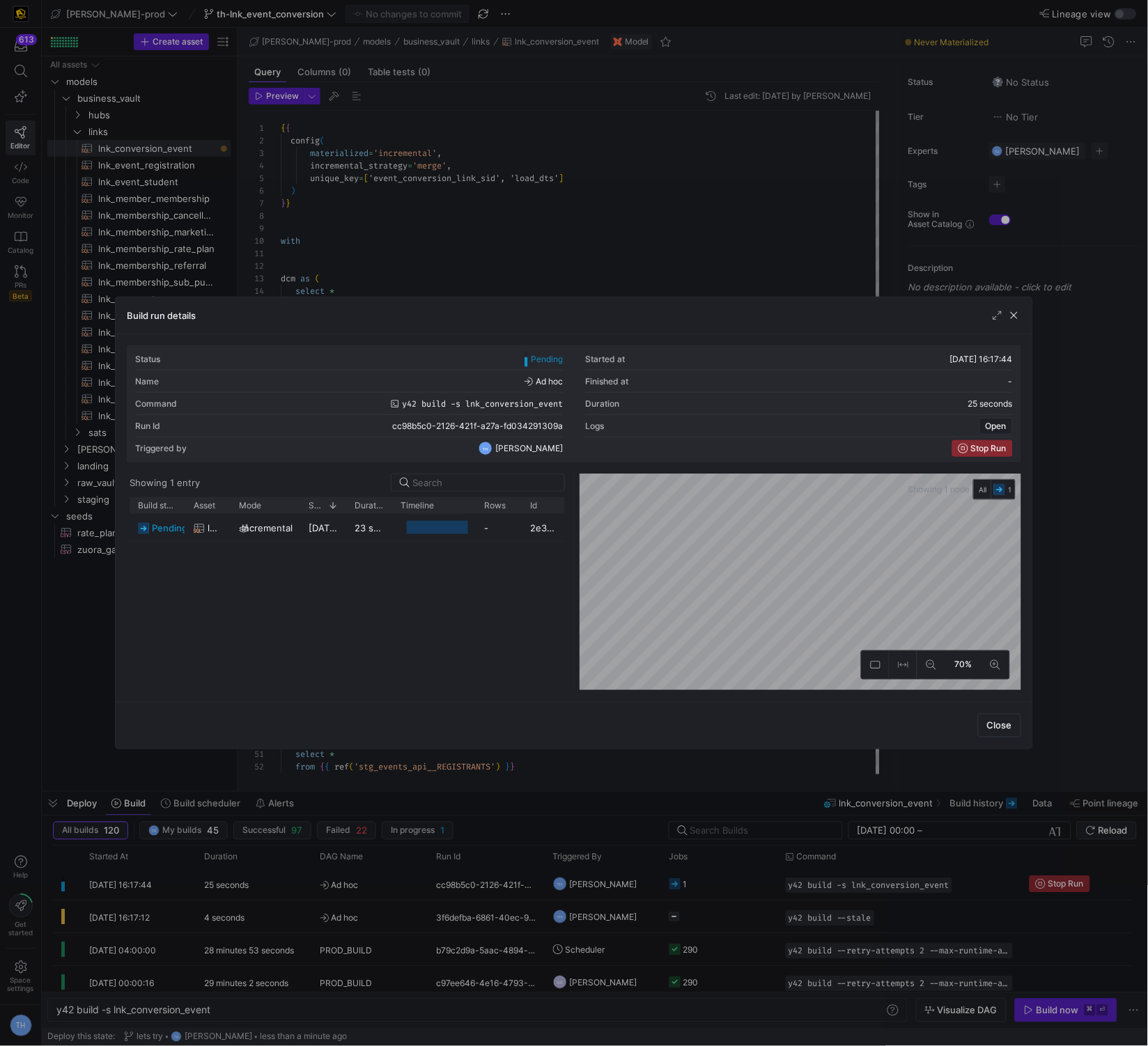 Image resolution: width=1148 pixels, height=1046 pixels. Describe the element at coordinates (380, 528) in the screenshot. I see `y42-duration: 23 seconds` at that location.